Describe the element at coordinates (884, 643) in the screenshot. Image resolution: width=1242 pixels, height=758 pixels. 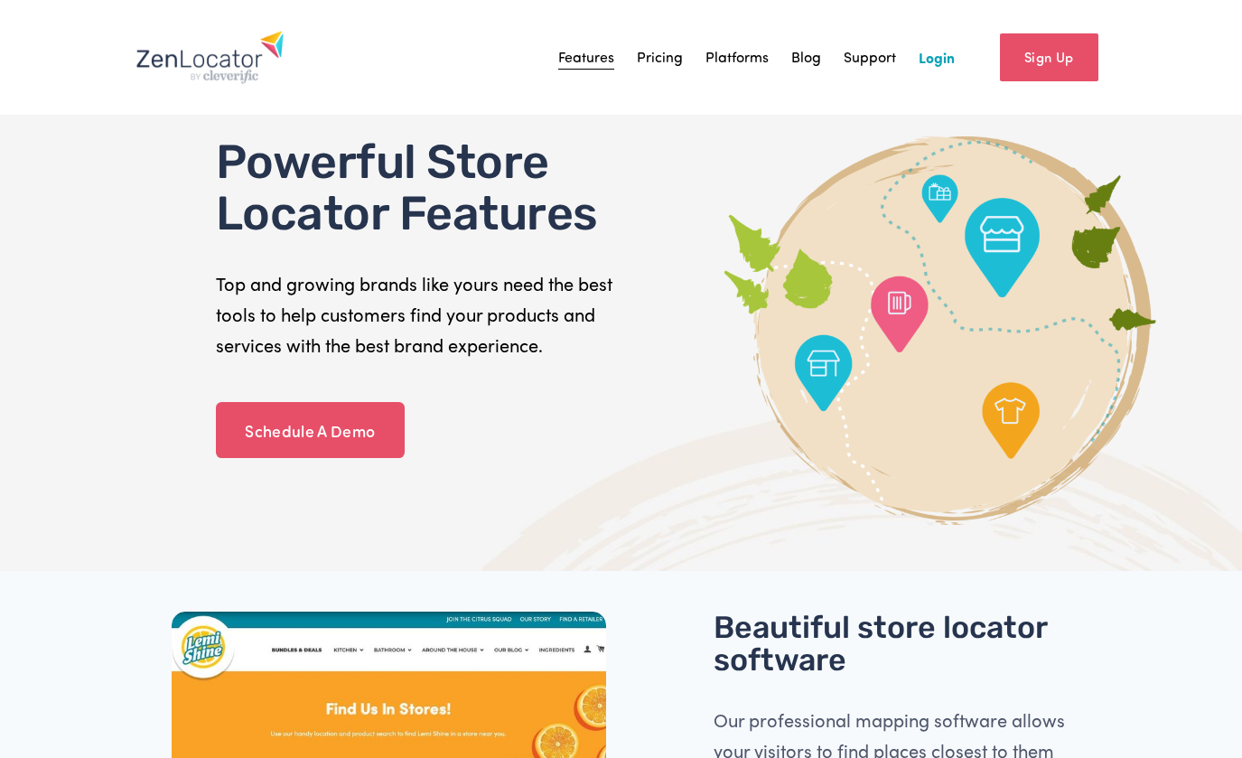
I see `span: Beautiful store locator software` at that location.